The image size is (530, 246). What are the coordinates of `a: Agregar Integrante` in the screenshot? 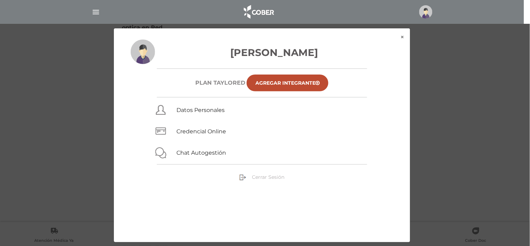 It's located at (287, 83).